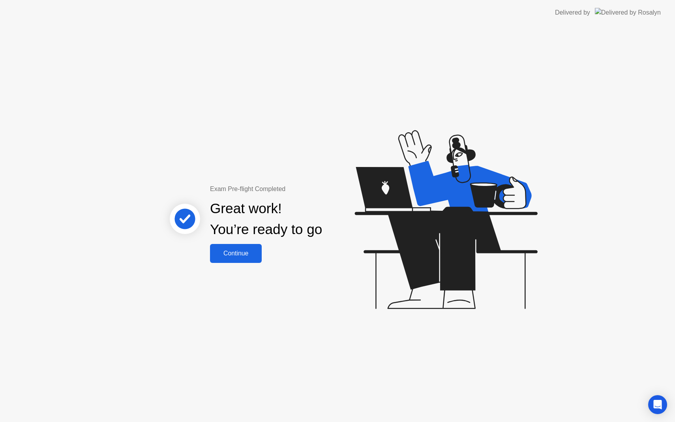 The width and height of the screenshot is (675, 422). I want to click on div: Open Intercom Messenger, so click(658, 405).